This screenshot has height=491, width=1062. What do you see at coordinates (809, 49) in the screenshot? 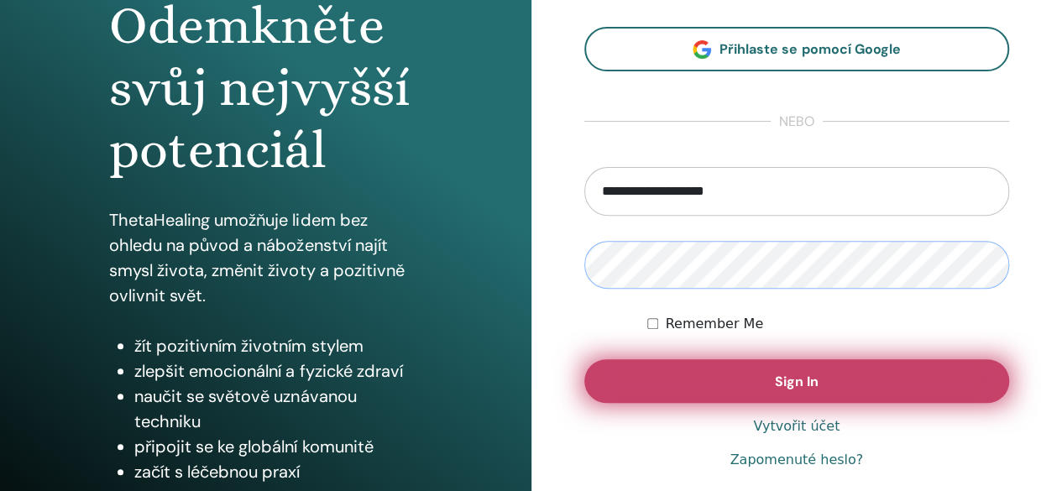
I see `span: Přihlaste se pomocí Google` at bounding box center [809, 49].